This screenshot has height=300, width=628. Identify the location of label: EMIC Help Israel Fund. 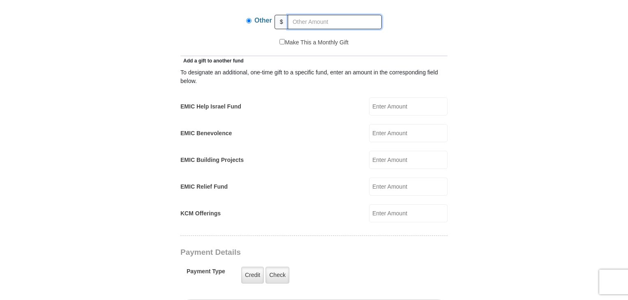
(211, 106).